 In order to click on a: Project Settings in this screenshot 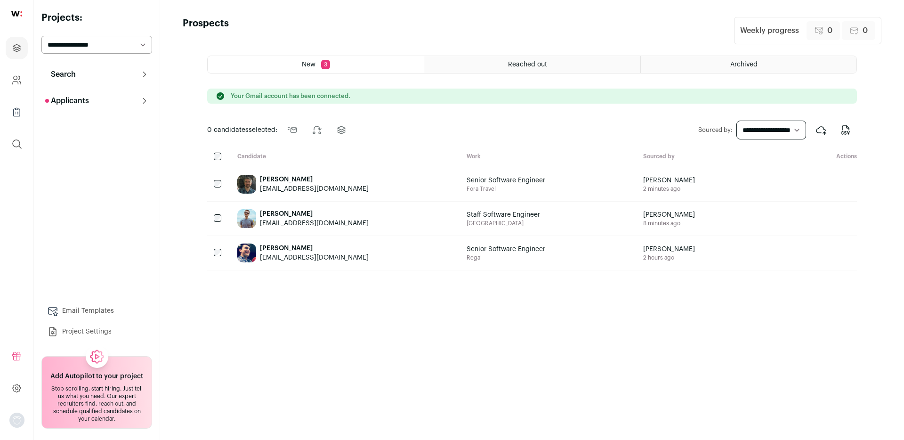, I will do `click(97, 332)`.